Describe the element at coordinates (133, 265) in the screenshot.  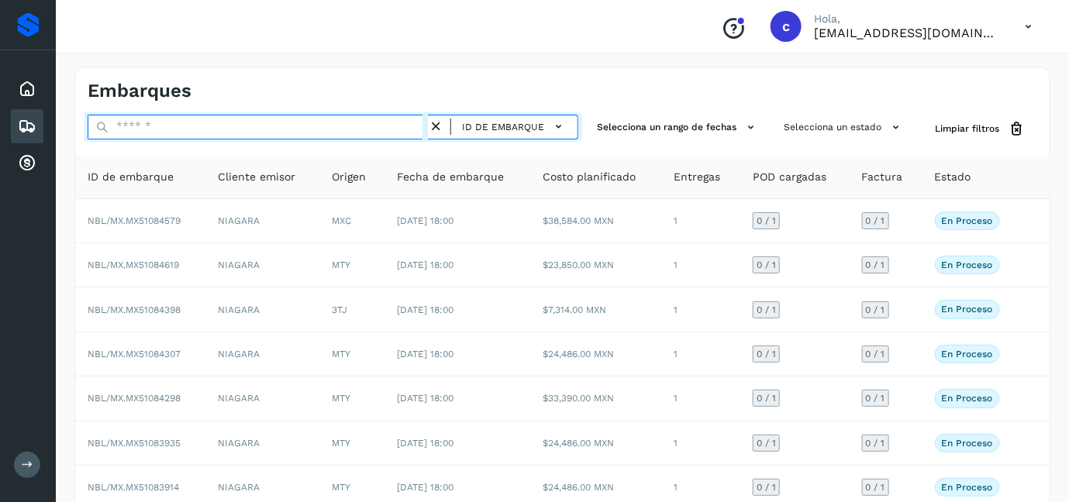
I see `span: NBL/MX.MX51084619` at that location.